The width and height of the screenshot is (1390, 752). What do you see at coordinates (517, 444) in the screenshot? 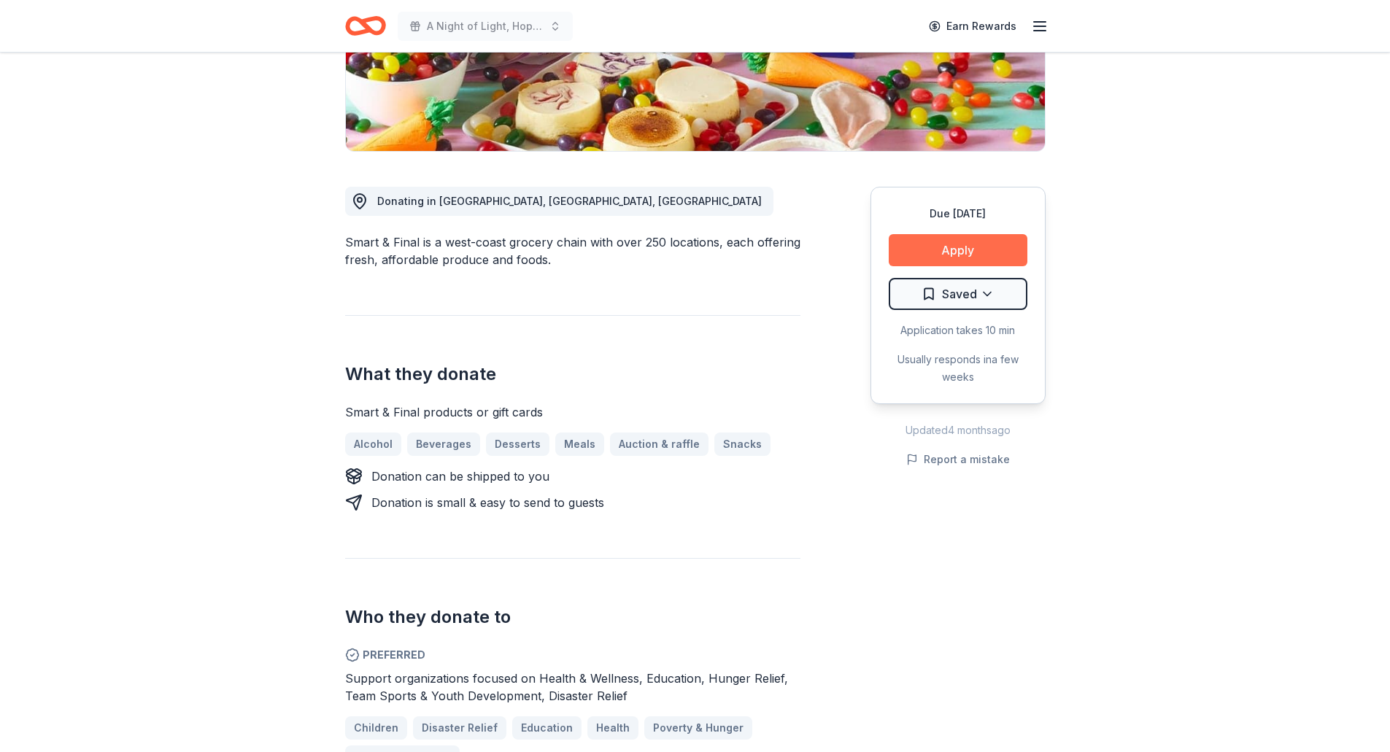
I see `a: Desserts` at bounding box center [517, 444].